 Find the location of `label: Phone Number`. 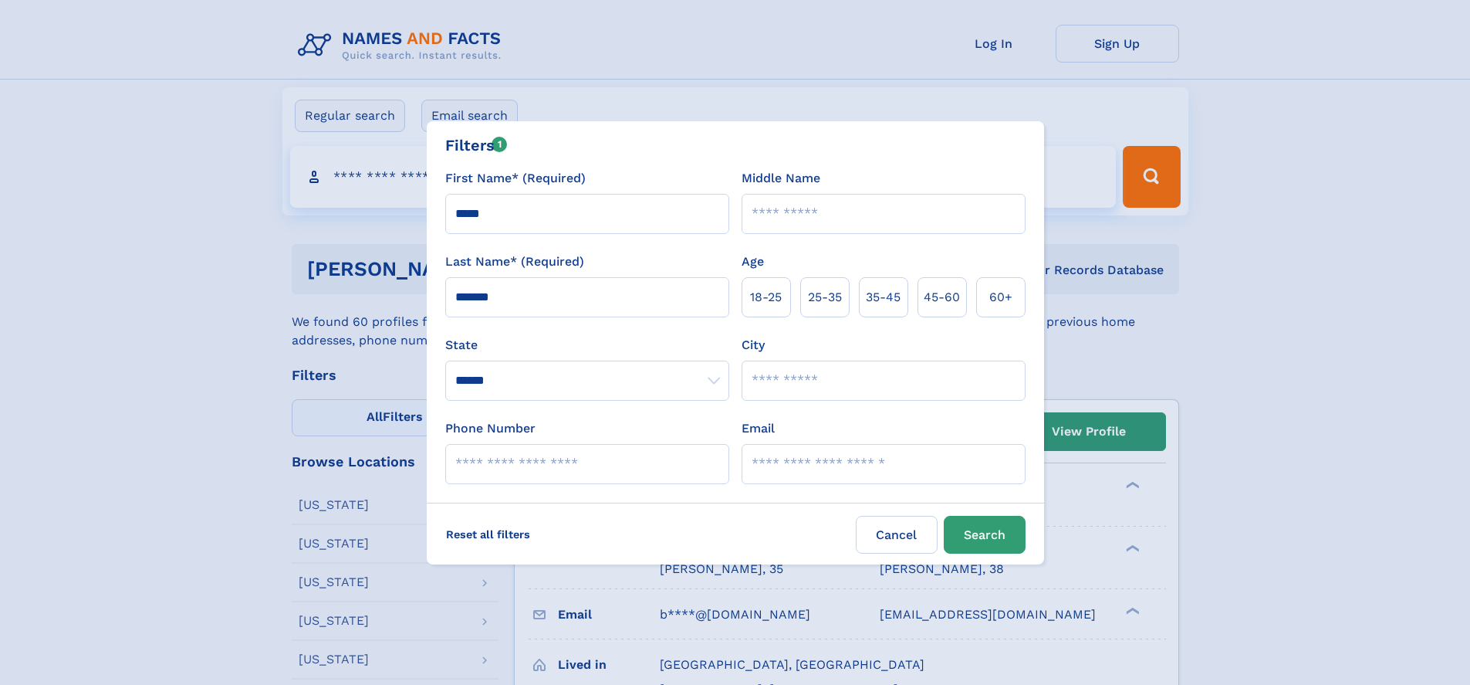

label: Phone Number is located at coordinates (490, 428).